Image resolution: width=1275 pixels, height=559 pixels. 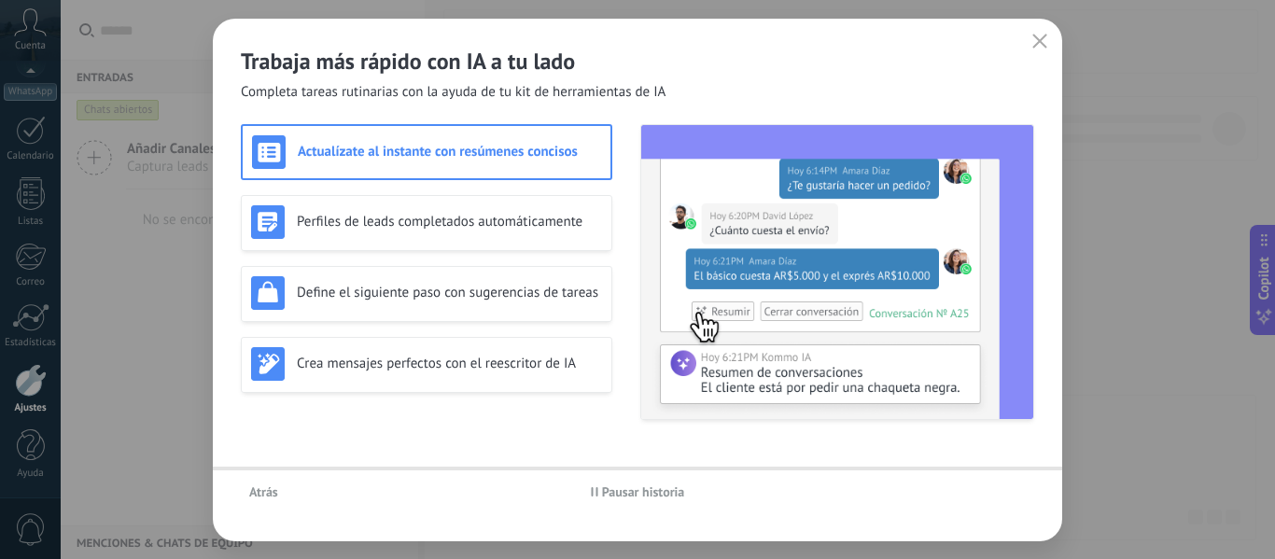 What do you see at coordinates (449, 151) in the screenshot?
I see `h3: Actualízate al instante con resúmenes concisos` at bounding box center [449, 151].